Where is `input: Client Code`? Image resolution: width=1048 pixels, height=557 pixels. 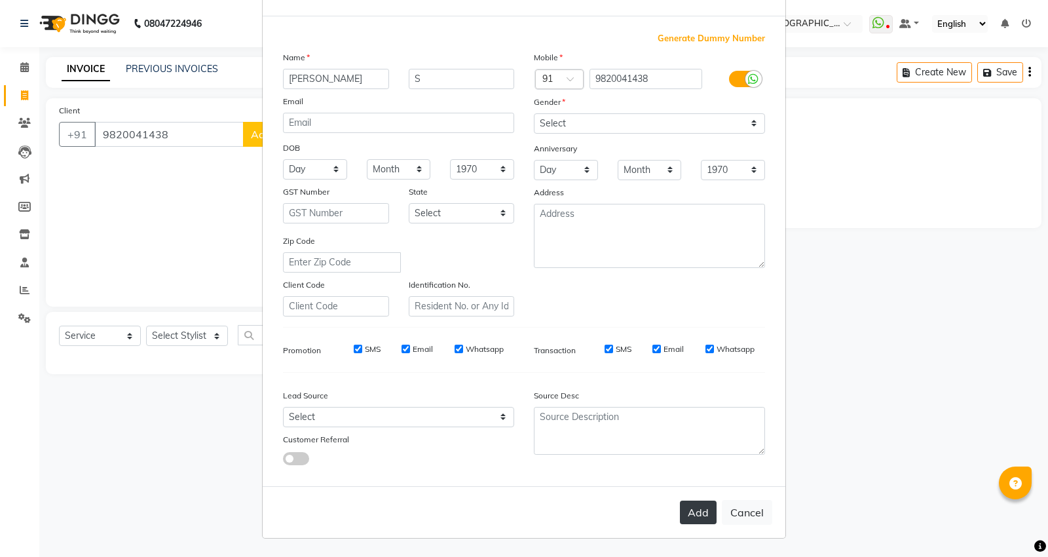
input: Client Code is located at coordinates (336, 306).